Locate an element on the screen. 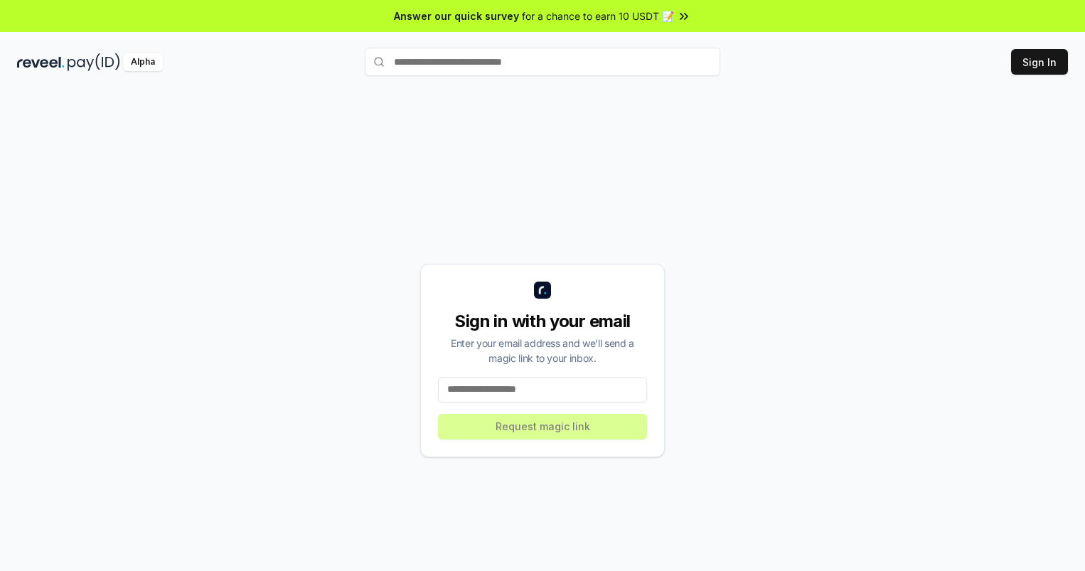  span: for a chance to earn 10 USDT 📝 is located at coordinates (598, 16).